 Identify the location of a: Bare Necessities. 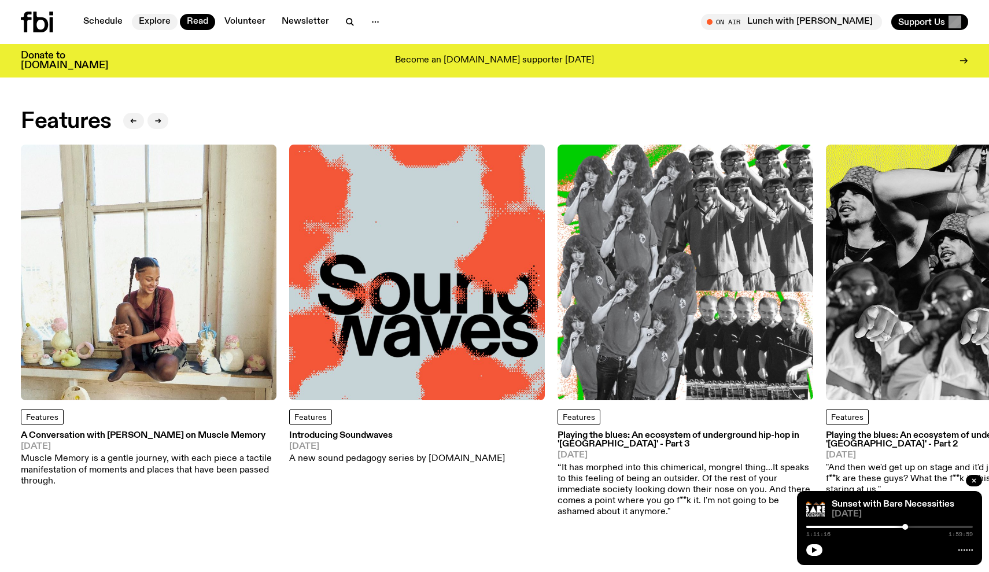
(815, 509).